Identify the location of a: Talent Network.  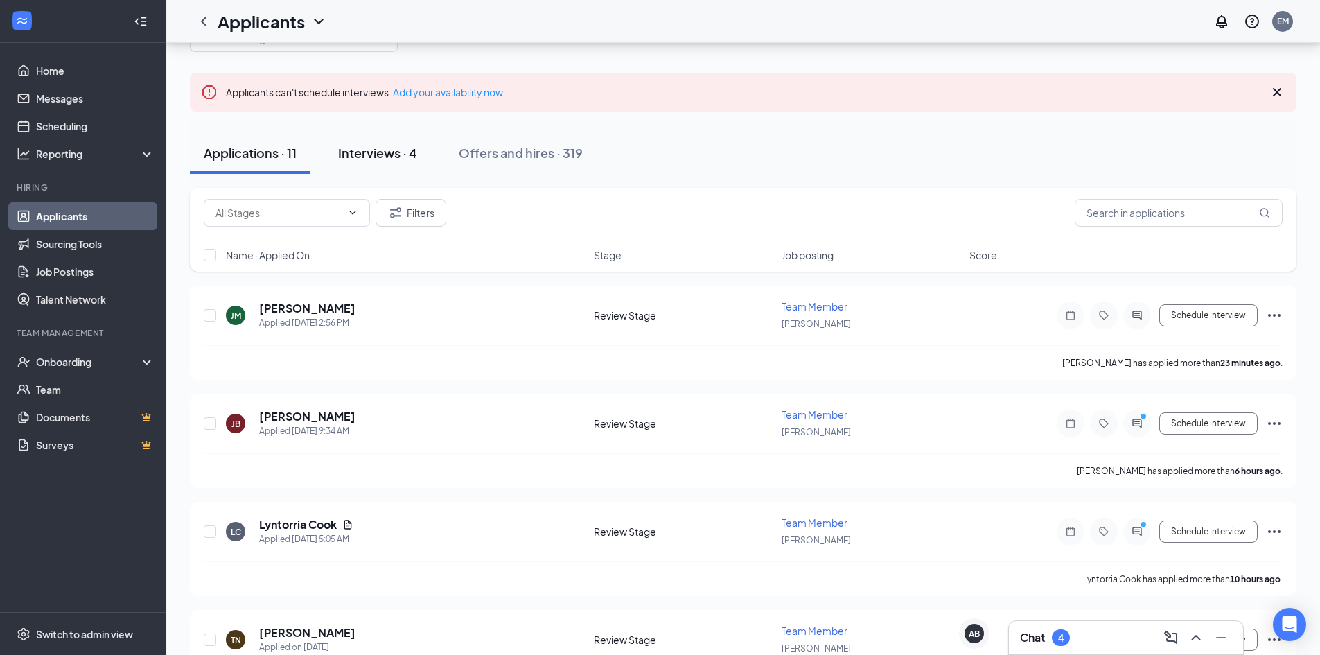
(95, 299).